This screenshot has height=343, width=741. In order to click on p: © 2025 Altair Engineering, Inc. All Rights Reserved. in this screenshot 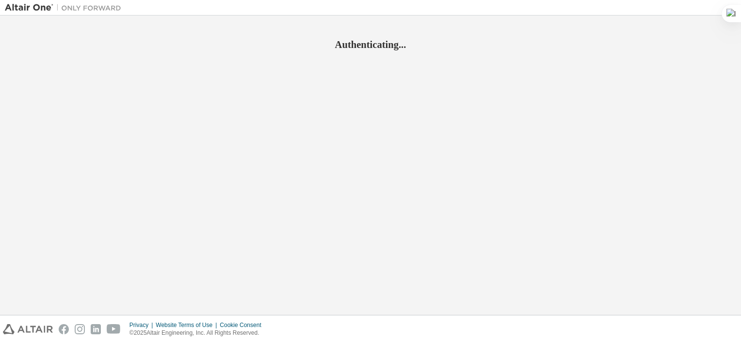, I will do `click(198, 333)`.